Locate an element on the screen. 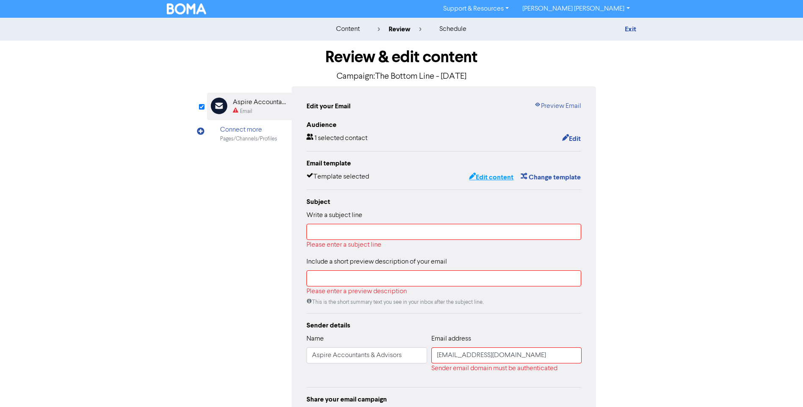 This screenshot has width=803, height=407. div: Email template is located at coordinates (444, 163).